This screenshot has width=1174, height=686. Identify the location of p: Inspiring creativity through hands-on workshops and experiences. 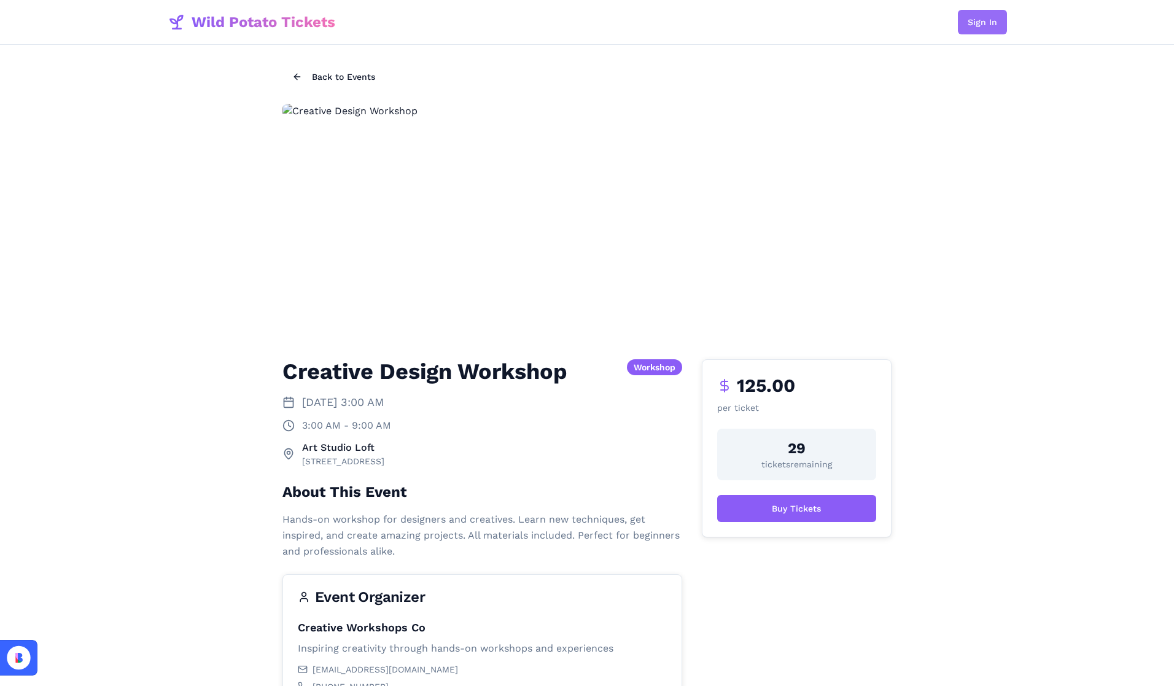
(482, 648).